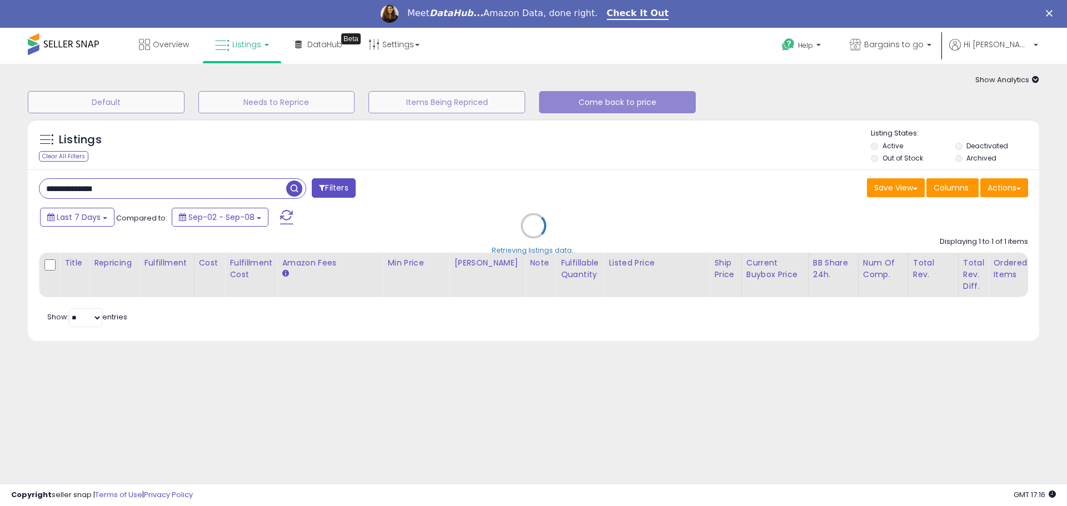 The height and width of the screenshot is (506, 1067). I want to click on i: Get Help, so click(788, 44).